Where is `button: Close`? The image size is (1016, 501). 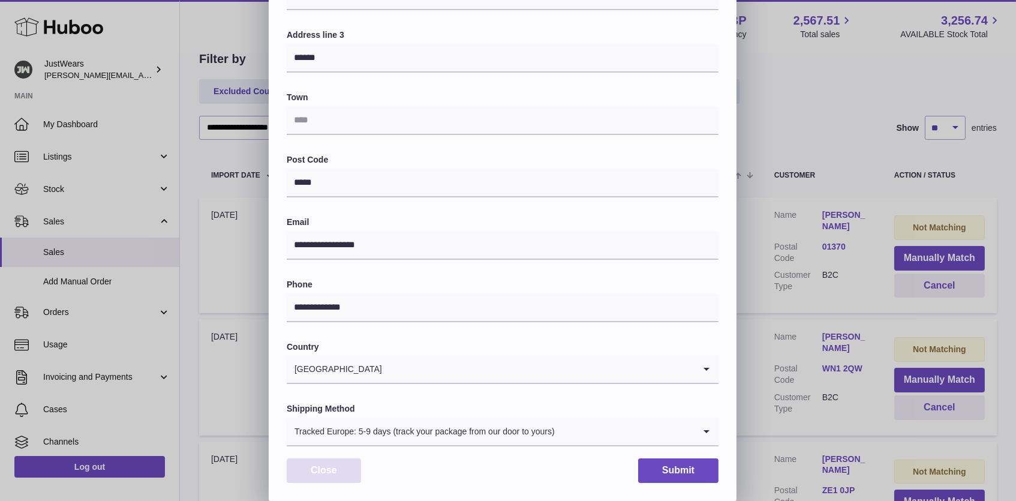 button: Close is located at coordinates (324, 470).